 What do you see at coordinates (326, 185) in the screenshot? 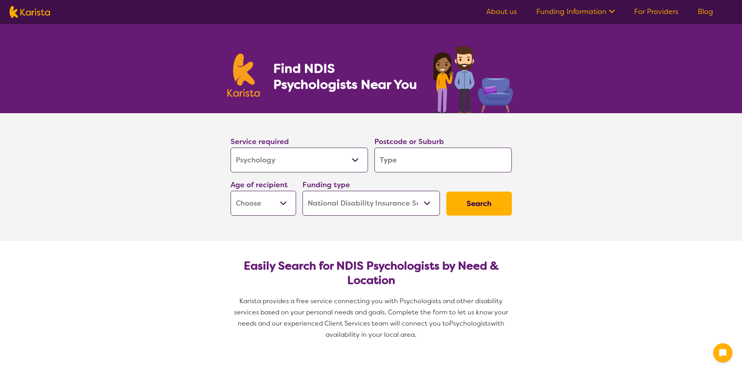
I see `label: Funding type` at bounding box center [326, 185].